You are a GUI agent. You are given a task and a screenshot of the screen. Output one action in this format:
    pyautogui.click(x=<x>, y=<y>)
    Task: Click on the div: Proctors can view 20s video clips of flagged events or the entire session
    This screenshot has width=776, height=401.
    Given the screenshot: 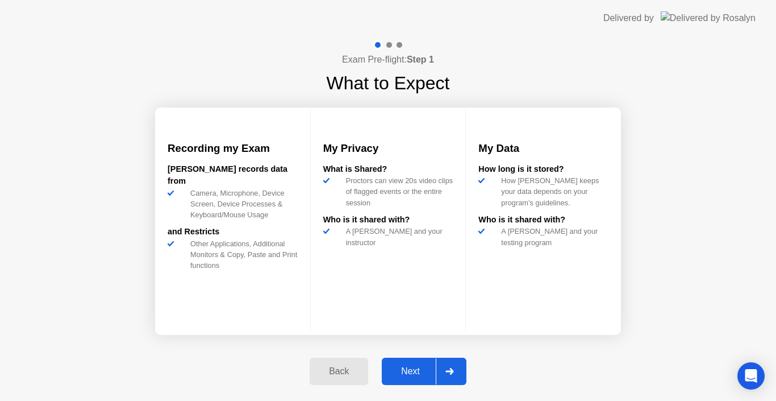 What is the action you would take?
    pyautogui.click(x=397, y=191)
    